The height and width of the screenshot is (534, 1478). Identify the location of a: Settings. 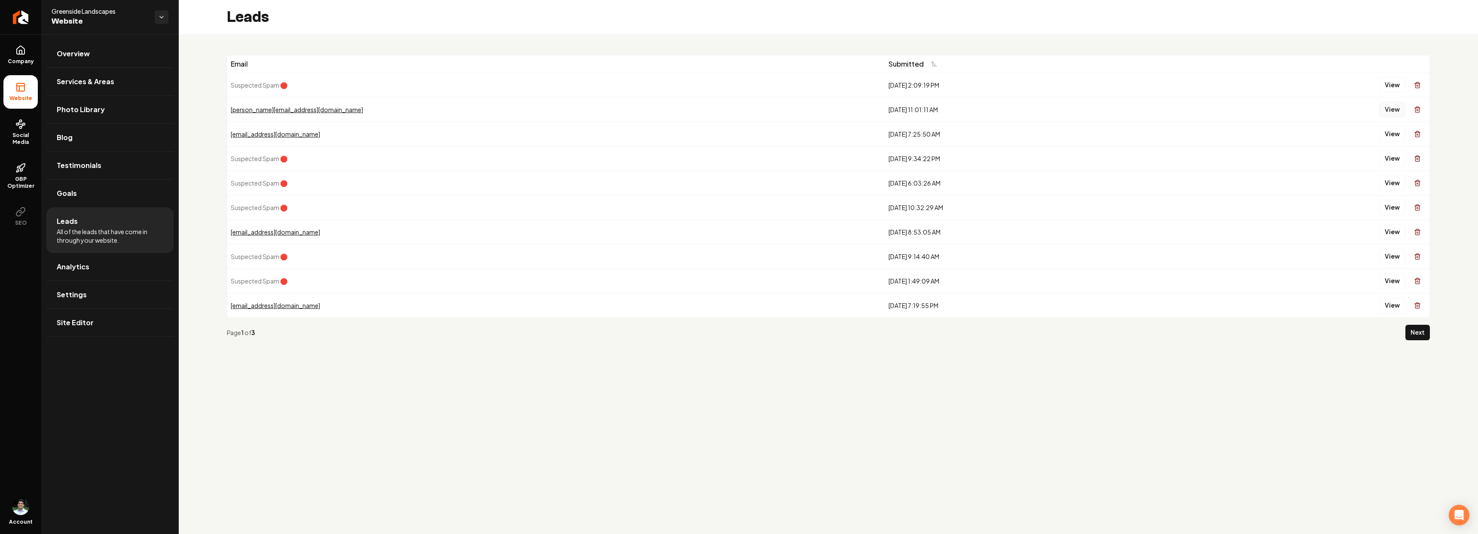
(110, 295).